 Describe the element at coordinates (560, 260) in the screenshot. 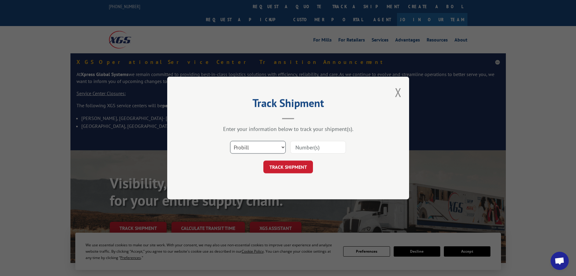

I see `a: Open chat` at that location.